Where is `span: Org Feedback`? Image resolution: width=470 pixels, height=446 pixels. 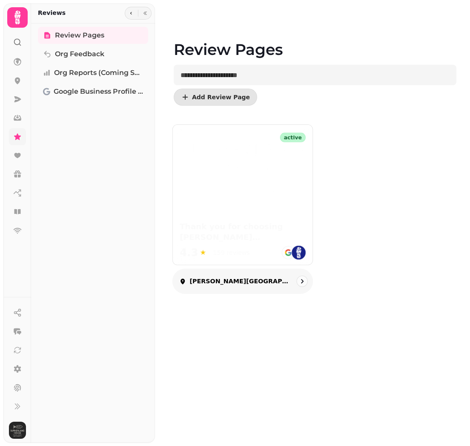 span: Org Feedback is located at coordinates (80, 54).